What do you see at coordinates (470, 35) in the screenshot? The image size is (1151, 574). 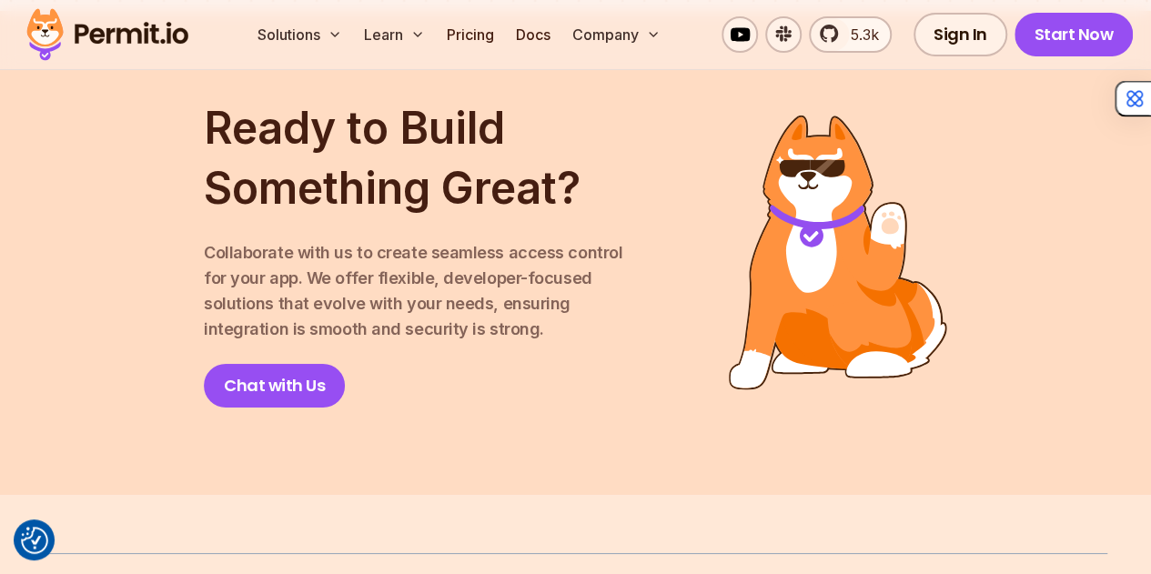 I see `a: Pricing` at bounding box center [470, 35].